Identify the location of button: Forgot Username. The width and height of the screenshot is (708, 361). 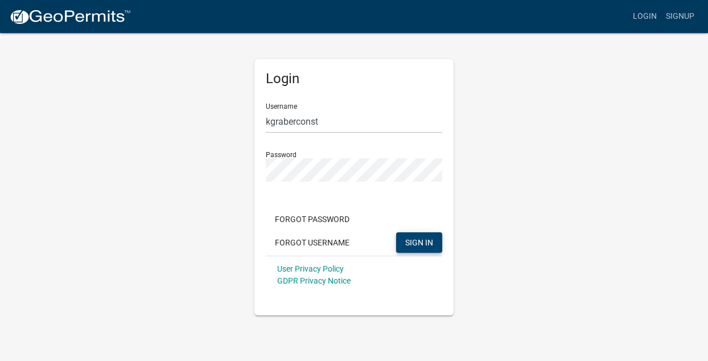
(312, 243).